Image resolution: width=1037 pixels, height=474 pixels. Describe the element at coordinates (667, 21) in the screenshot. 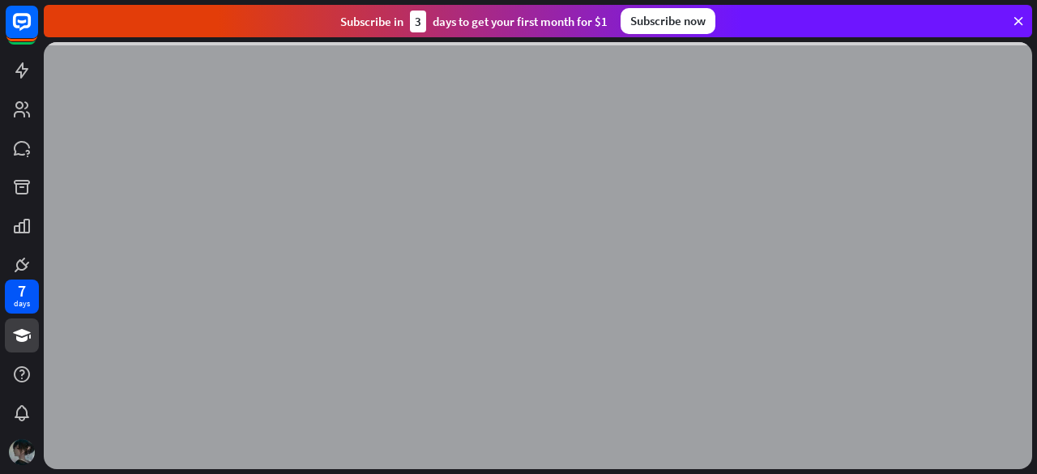

I see `div: Subscribe now` at that location.